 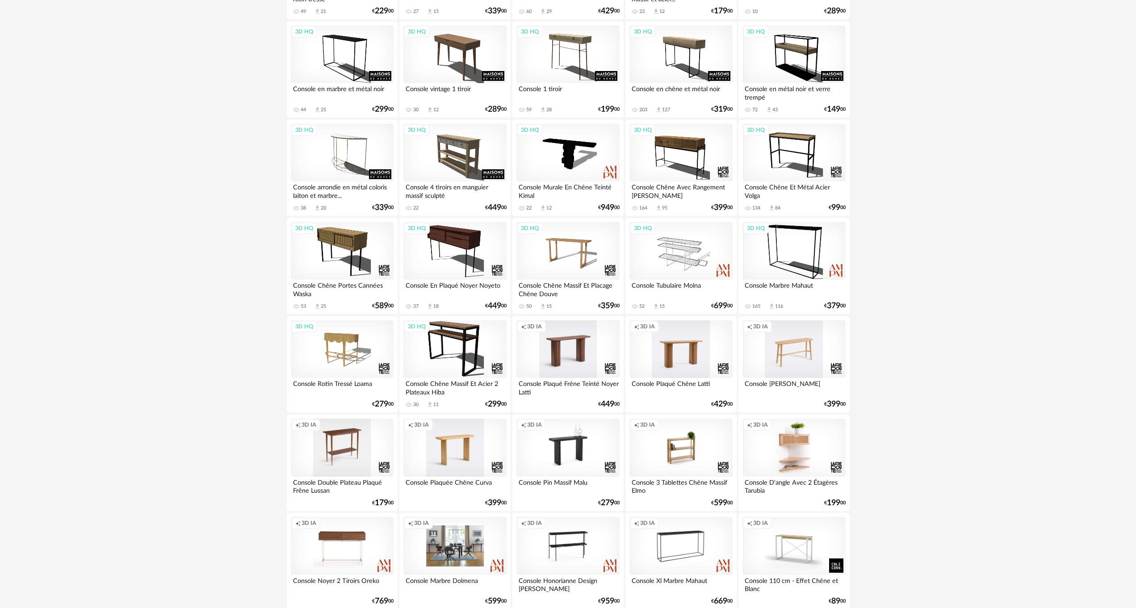 I want to click on span: 339, so click(x=495, y=11).